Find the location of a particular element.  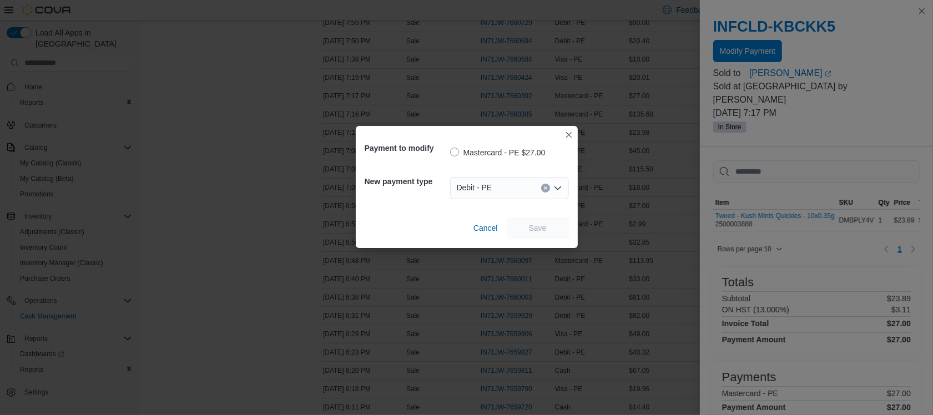

span: Debit - PE is located at coordinates (474, 188).